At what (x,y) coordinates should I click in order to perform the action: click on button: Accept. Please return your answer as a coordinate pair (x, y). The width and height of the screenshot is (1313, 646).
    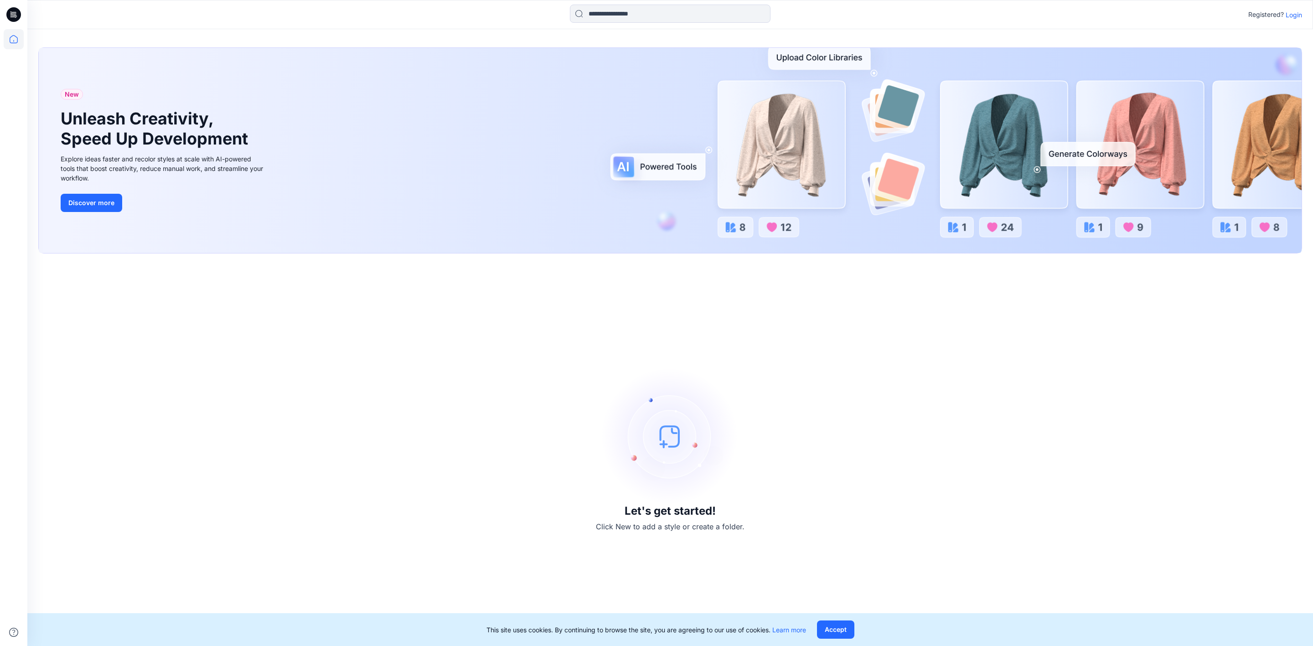
    Looking at the image, I should click on (836, 630).